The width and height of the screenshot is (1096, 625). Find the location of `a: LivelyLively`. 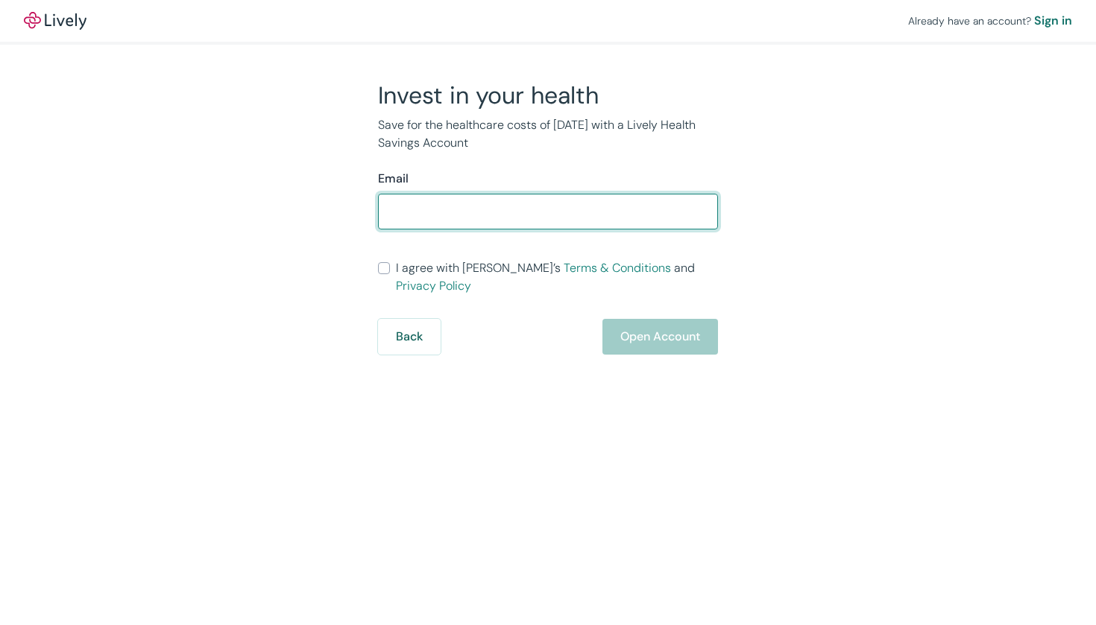

a: LivelyLively is located at coordinates (55, 21).